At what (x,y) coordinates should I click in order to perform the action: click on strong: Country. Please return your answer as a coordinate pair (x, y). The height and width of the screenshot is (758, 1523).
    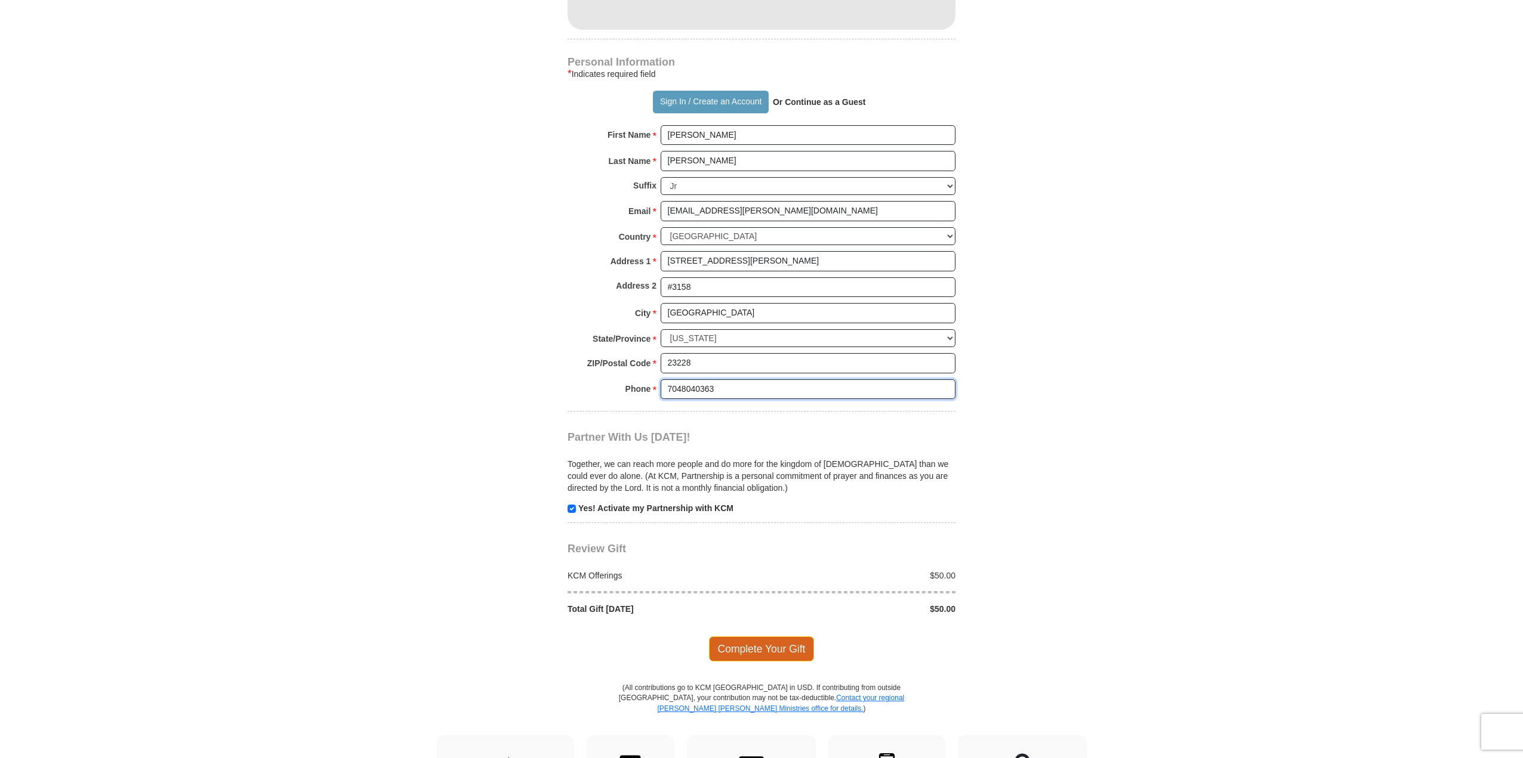
    Looking at the image, I should click on (635, 237).